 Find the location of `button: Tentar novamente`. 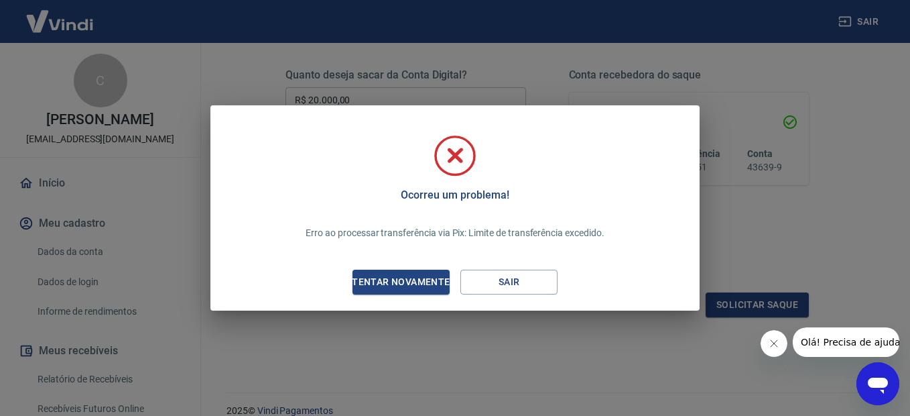

button: Tentar novamente is located at coordinates (401, 282).